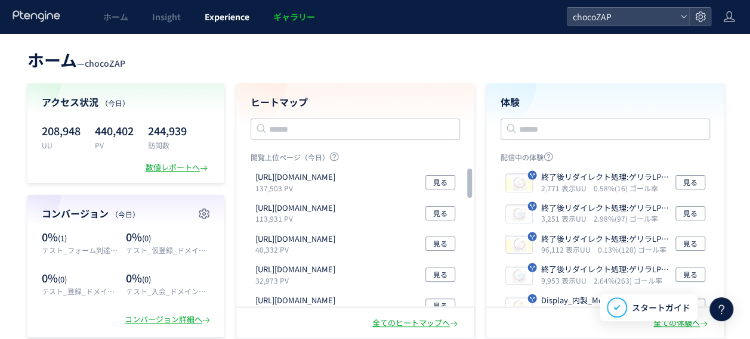  I want to click on span: ギャラリー, so click(294, 17).